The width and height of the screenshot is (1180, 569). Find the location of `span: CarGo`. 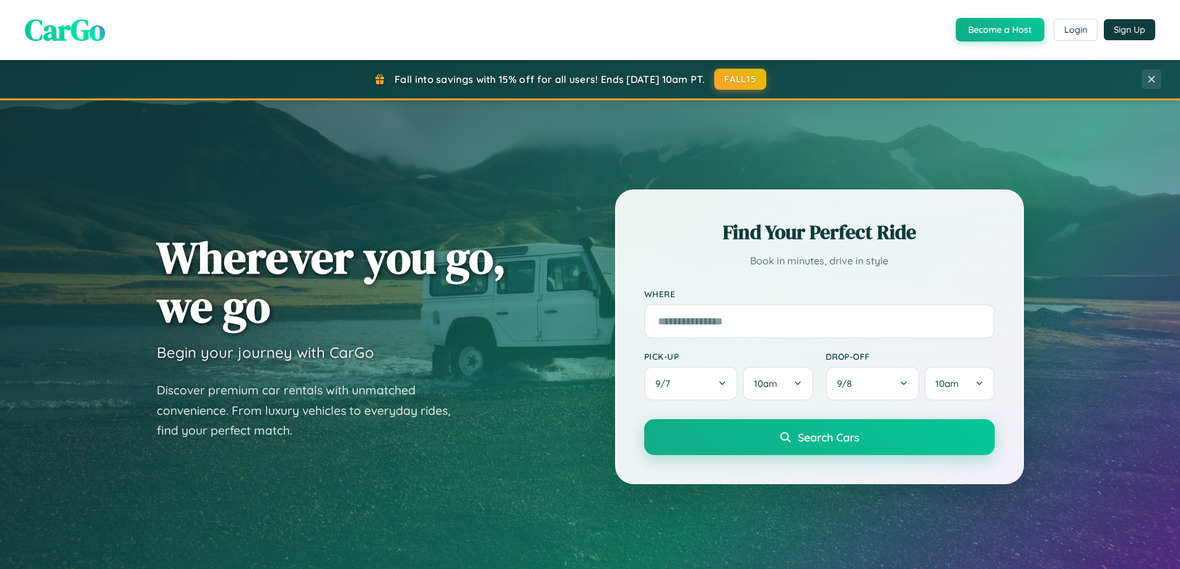

span: CarGo is located at coordinates (65, 30).